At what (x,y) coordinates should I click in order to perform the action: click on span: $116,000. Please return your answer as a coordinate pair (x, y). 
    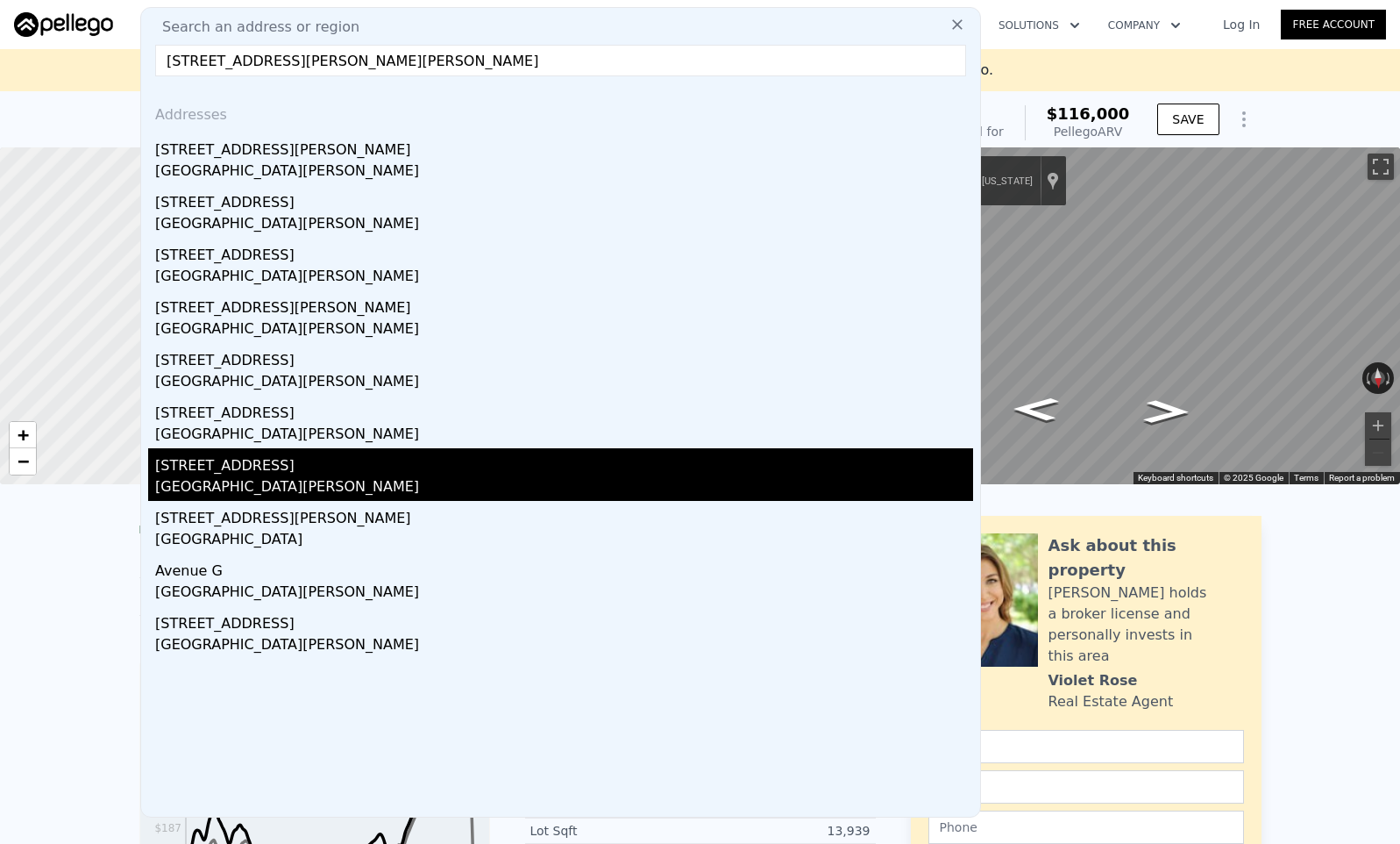
    Looking at the image, I should click on (1088, 113).